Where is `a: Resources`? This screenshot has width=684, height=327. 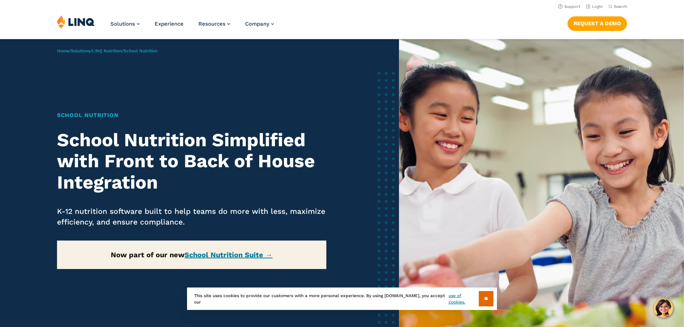 a: Resources is located at coordinates (214, 24).